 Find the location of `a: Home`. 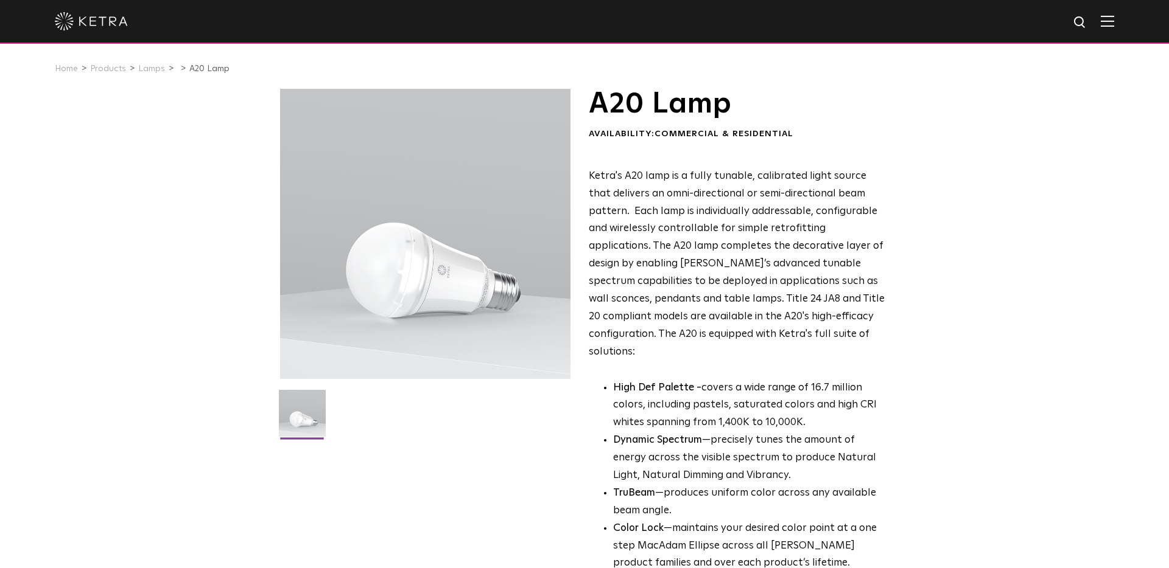

a: Home is located at coordinates (66, 69).